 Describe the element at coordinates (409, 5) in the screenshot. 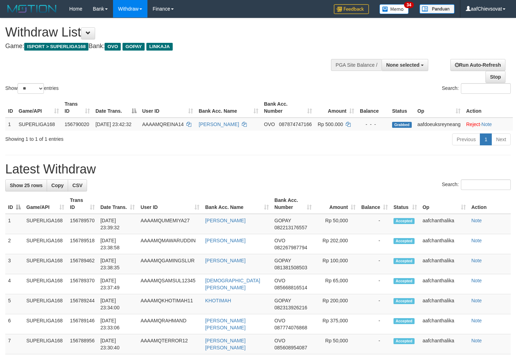

I see `span: 34` at that location.